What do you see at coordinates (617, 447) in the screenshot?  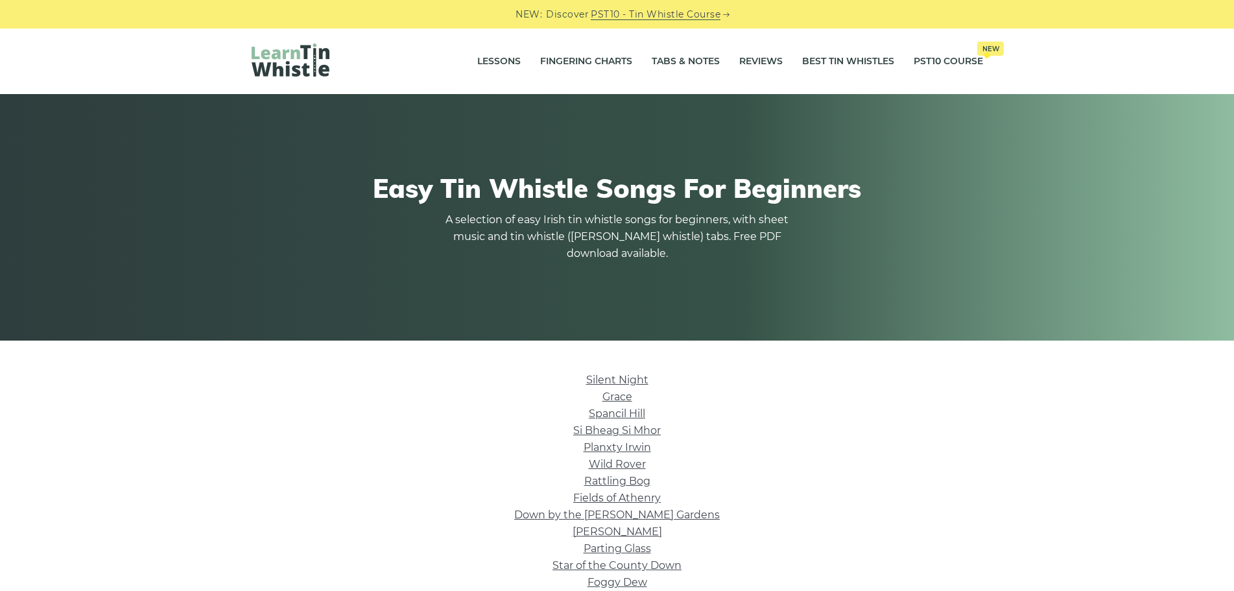 I see `a: Planxty Irwin` at bounding box center [617, 447].